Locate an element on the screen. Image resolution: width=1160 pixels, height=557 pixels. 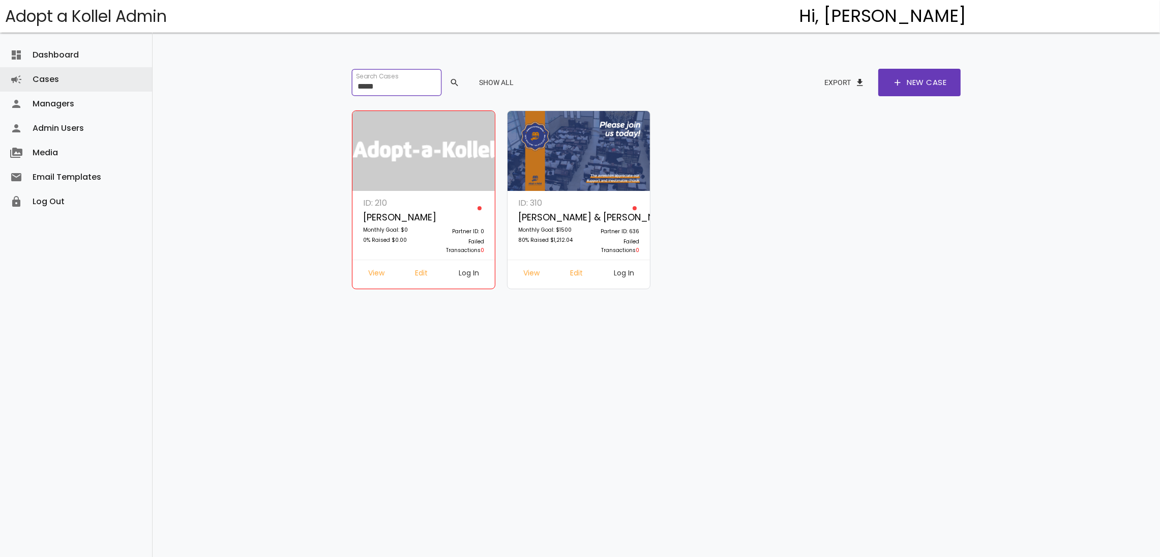
p: Monthly Goal: $0 is located at coordinates (391, 230).